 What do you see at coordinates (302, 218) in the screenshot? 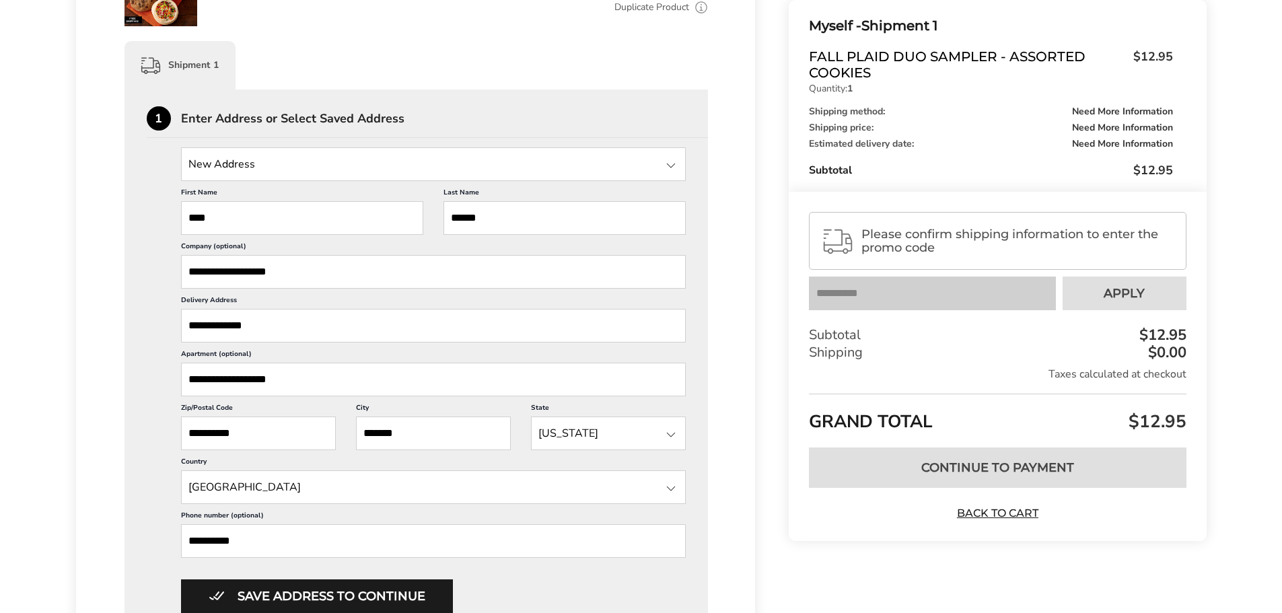
I see `input: First Name` at bounding box center [302, 218].